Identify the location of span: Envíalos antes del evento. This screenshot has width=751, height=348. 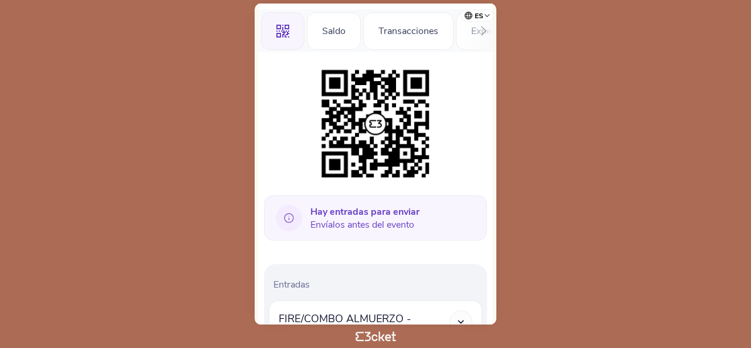
(365, 218).